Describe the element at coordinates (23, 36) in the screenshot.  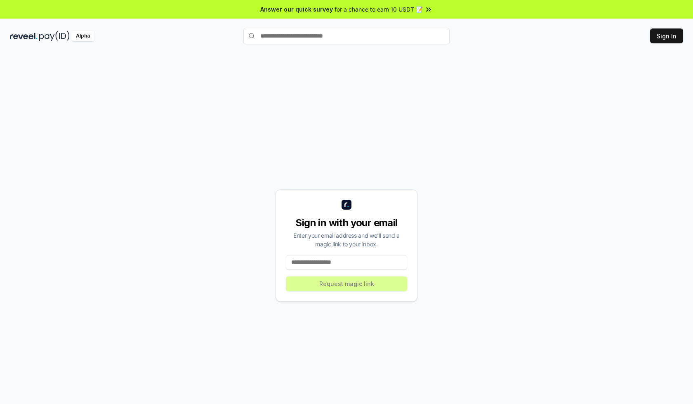
I see `img: reveel_dark` at that location.